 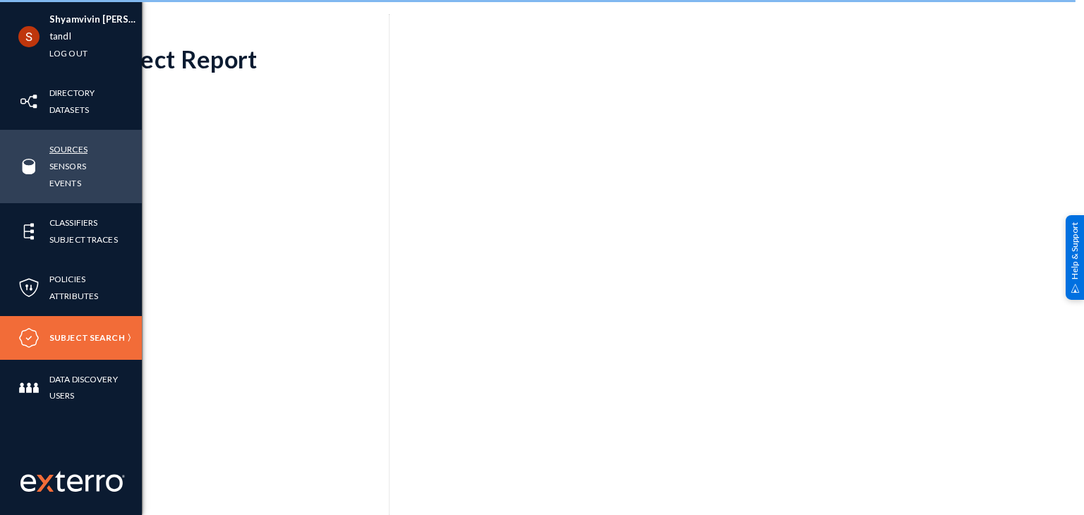 What do you see at coordinates (60, 36) in the screenshot?
I see `a: tandl` at bounding box center [60, 36].